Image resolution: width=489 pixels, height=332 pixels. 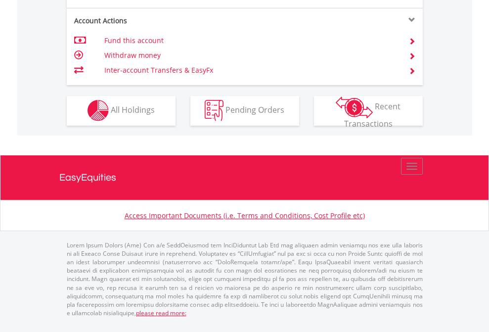 I want to click on a: EasyEquities, so click(x=245, y=177).